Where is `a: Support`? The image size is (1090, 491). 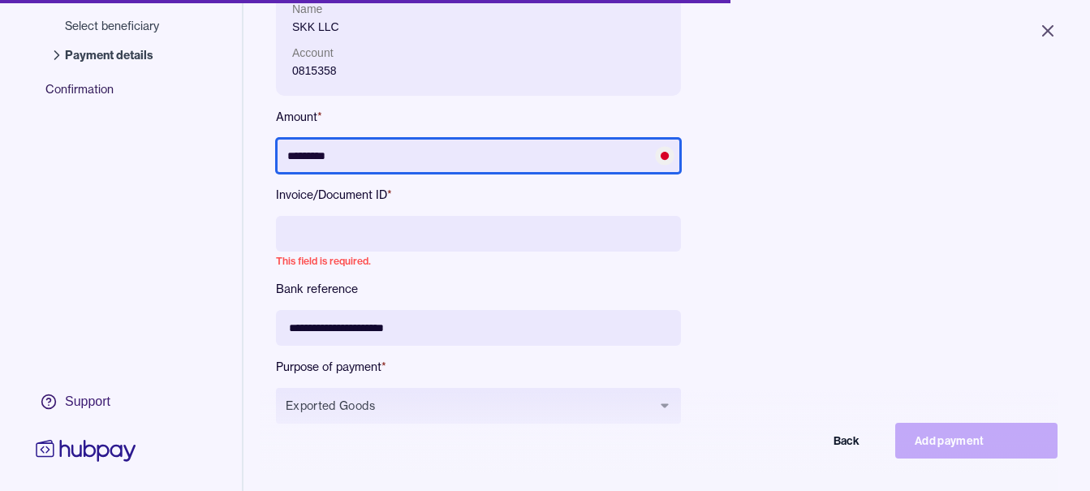
a: Support is located at coordinates (86, 402).